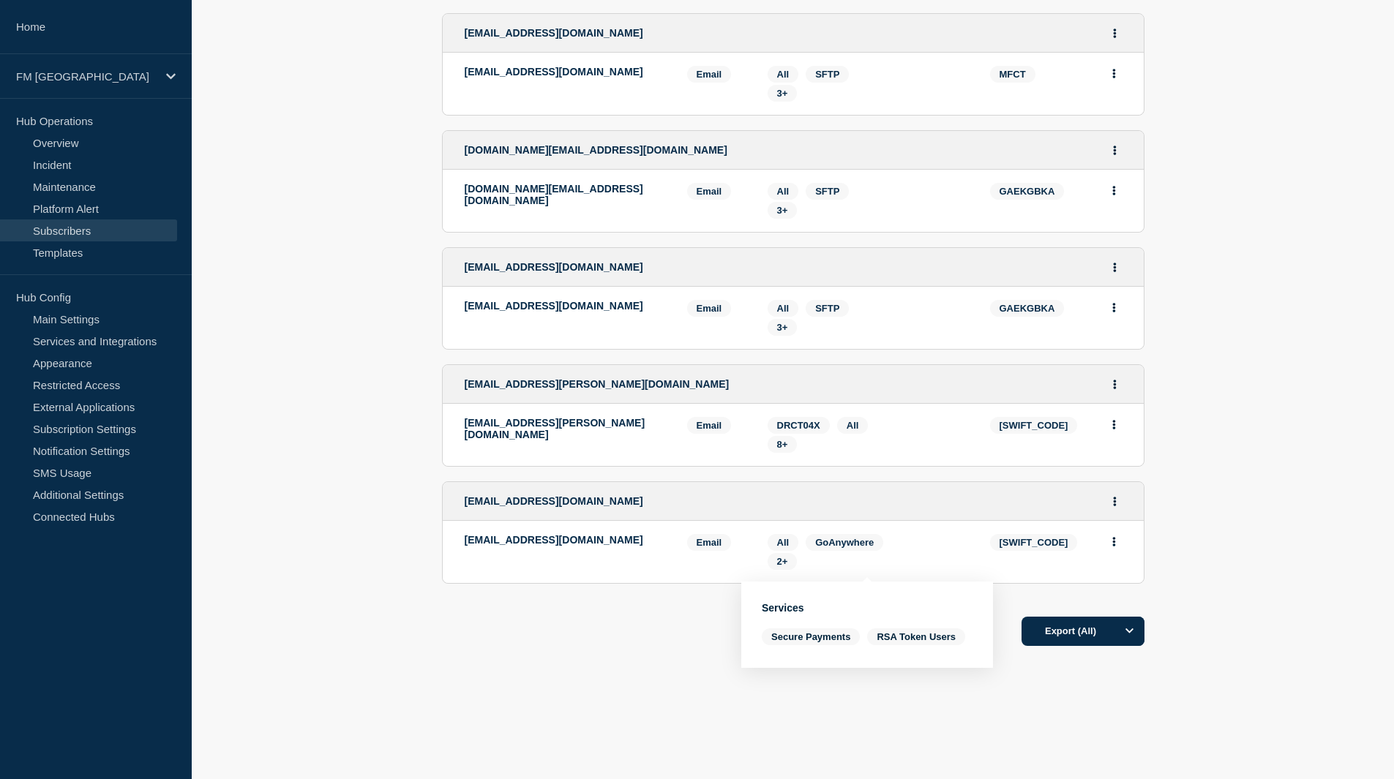  I want to click on span: GoAnywhere, so click(845, 542).